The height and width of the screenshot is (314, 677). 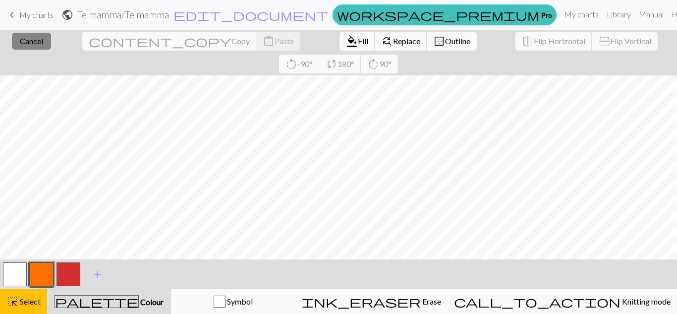 What do you see at coordinates (169, 41) in the screenshot?
I see `button: Copy` at bounding box center [169, 41].